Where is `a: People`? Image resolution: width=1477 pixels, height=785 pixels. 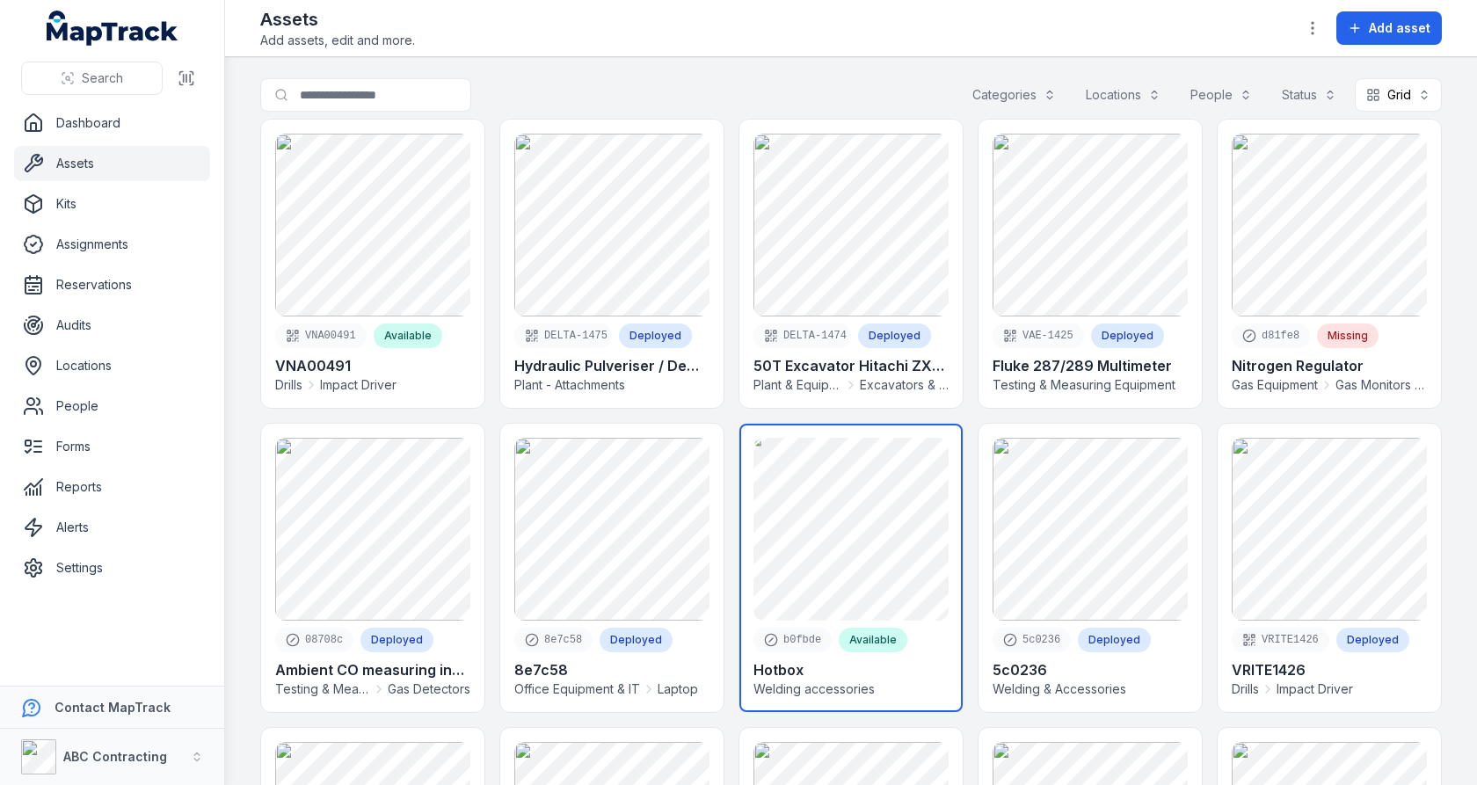 a: People is located at coordinates (112, 406).